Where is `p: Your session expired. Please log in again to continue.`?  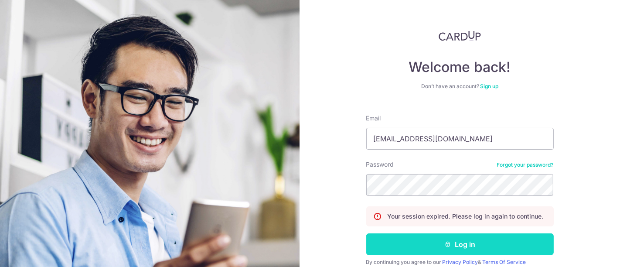 p: Your session expired. Please log in again to continue. is located at coordinates (466, 216).